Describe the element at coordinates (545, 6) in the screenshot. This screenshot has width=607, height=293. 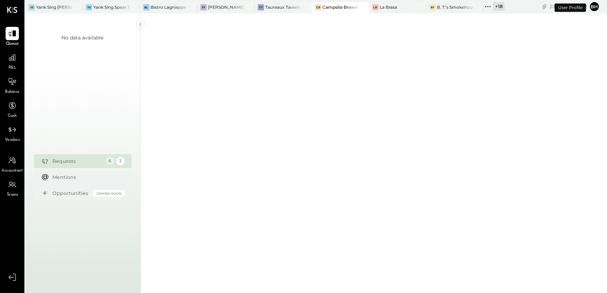
I see `div: copy link` at that location.